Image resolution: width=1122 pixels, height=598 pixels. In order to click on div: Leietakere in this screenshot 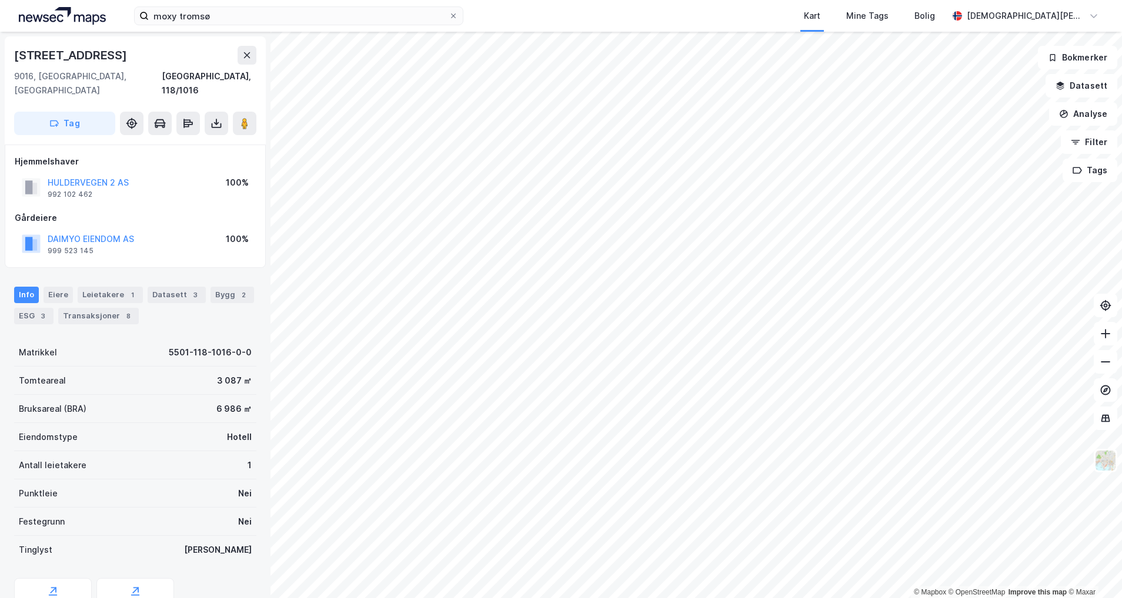, I will do `click(110, 295)`.